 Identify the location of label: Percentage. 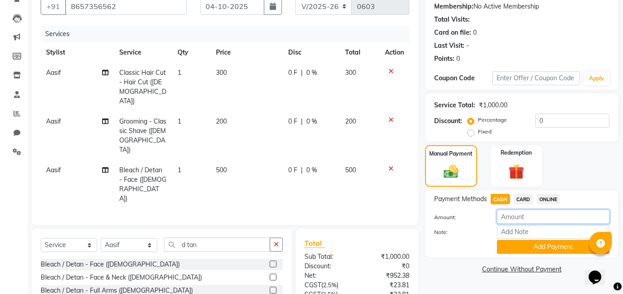
(492, 120).